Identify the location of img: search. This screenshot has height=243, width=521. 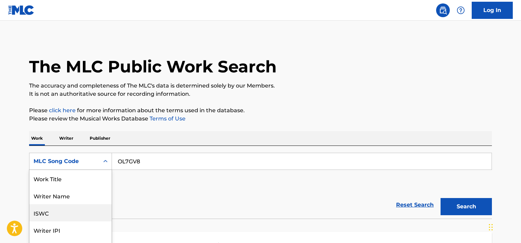
(443, 10).